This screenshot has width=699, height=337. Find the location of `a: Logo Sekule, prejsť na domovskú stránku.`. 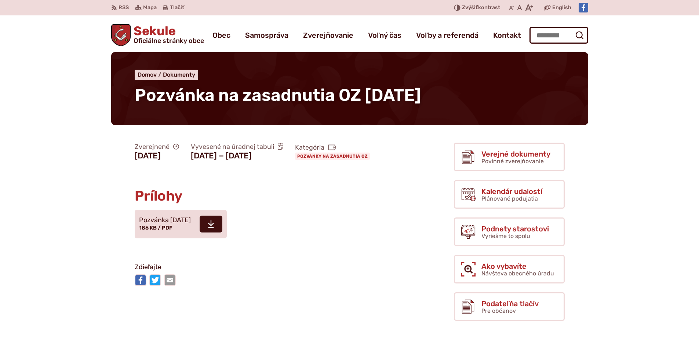

a: Logo Sekule, prejsť na domovskú stránku. is located at coordinates (158, 35).